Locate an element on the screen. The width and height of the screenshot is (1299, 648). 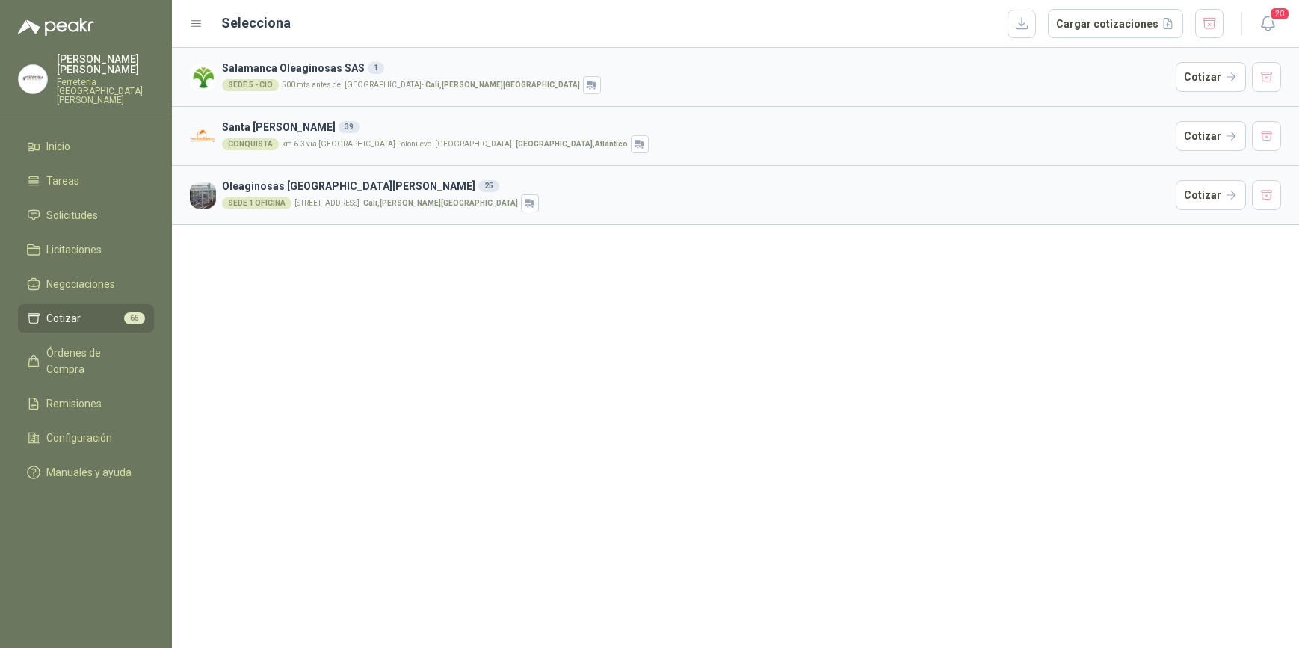
span: Órdenes de Compra is located at coordinates (93, 361).